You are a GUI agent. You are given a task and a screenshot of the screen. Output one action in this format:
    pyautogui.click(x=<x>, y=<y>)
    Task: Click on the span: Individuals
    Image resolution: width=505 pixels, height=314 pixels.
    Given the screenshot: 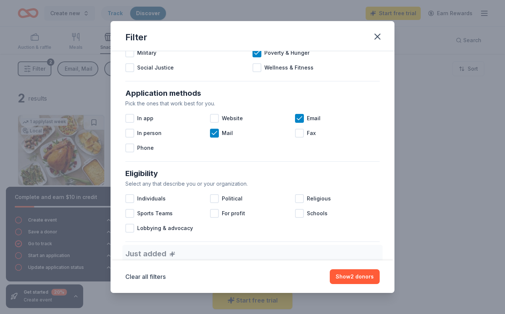 What is the action you would take?
    pyautogui.click(x=151, y=199)
    